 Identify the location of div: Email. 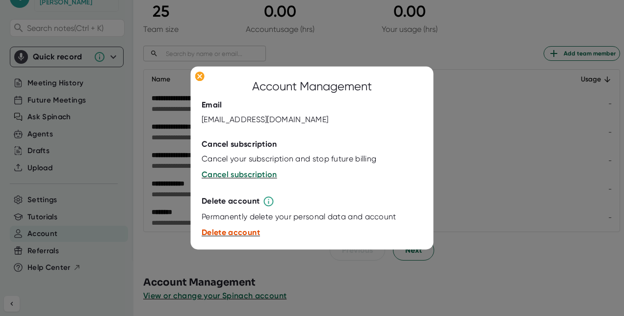
(212, 105).